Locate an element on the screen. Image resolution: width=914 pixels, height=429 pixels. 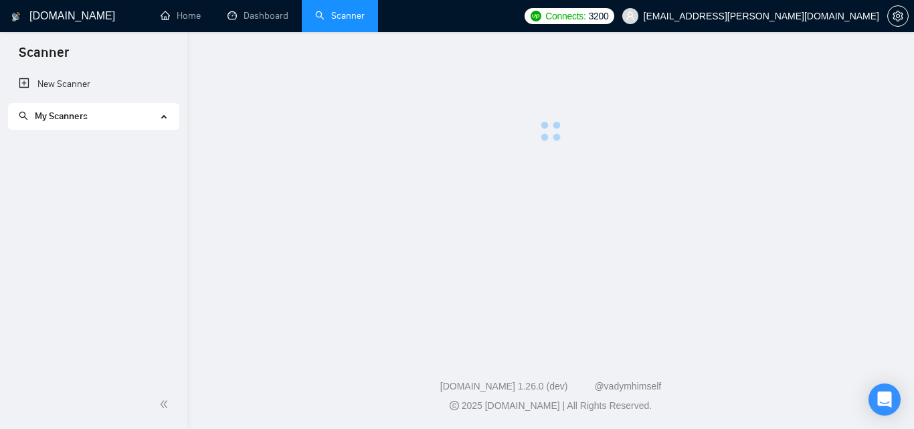
span: copyright is located at coordinates (454, 405).